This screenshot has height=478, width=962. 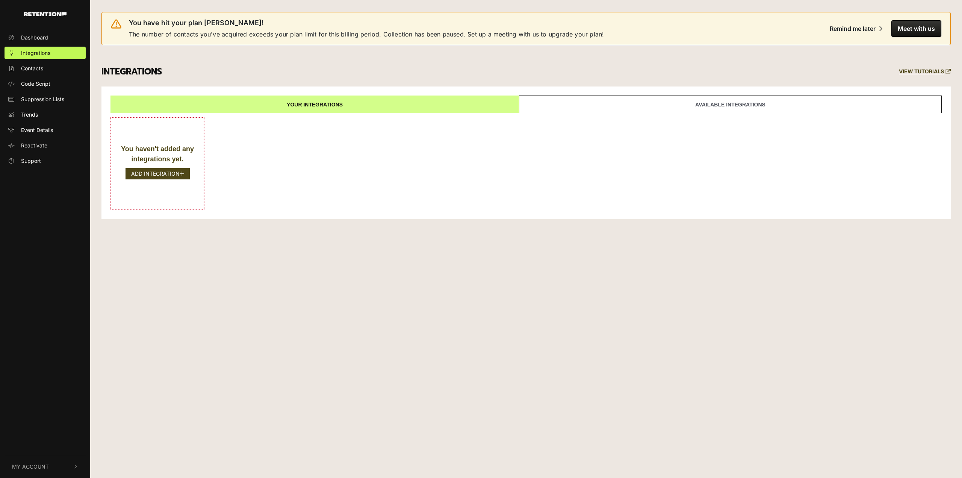 I want to click on button: Meet with us, so click(x=916, y=29).